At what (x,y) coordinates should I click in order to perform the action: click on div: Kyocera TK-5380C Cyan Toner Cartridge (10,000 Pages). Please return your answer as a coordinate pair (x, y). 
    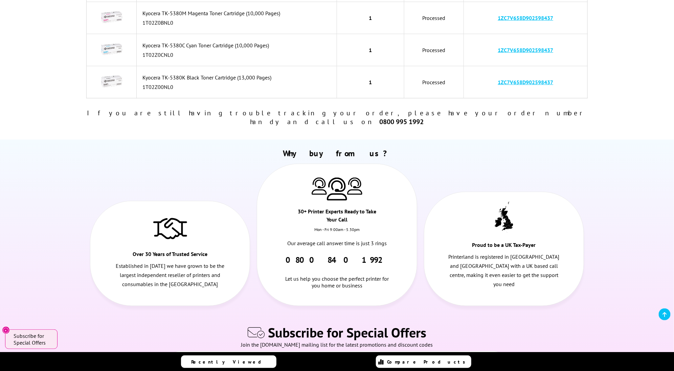
    Looking at the image, I should click on (238, 45).